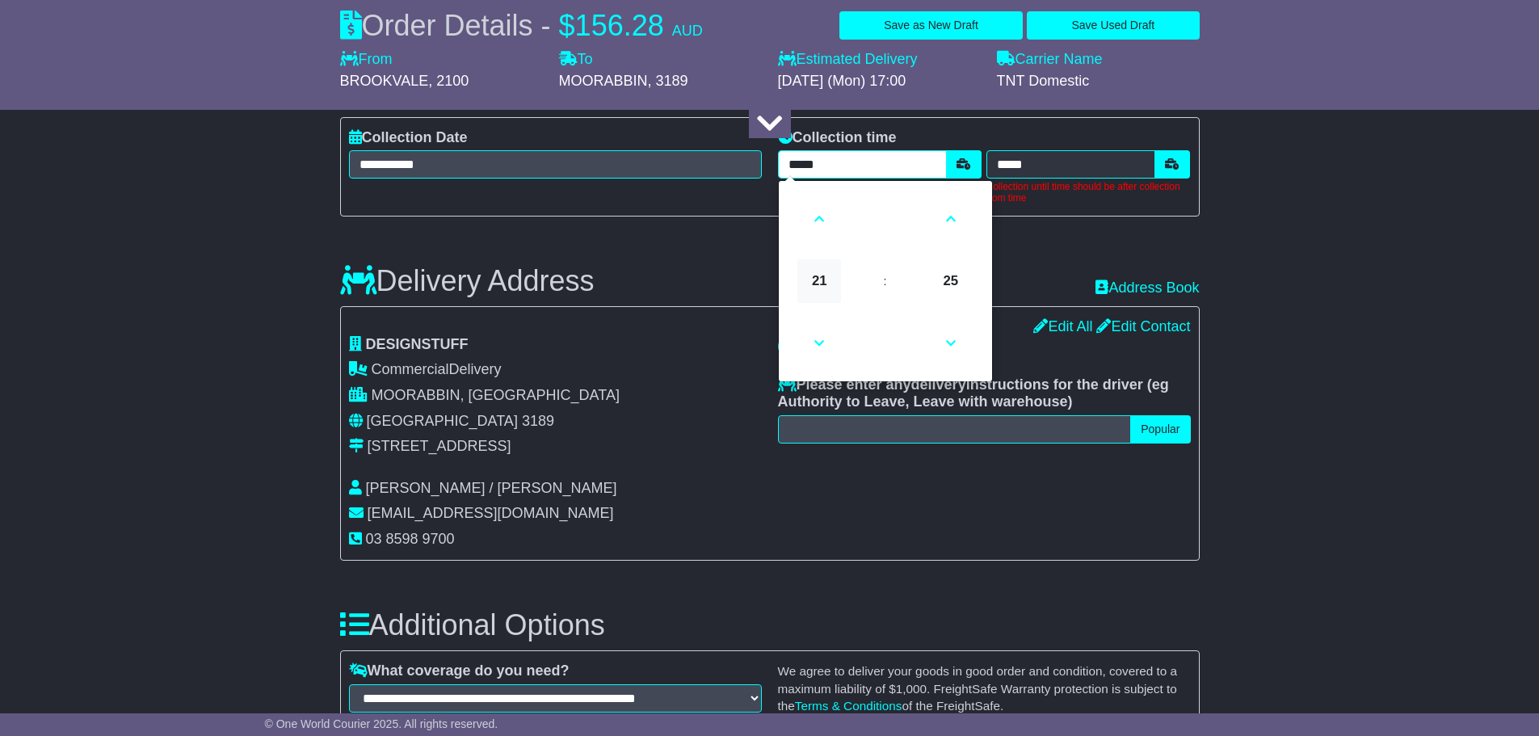  Describe the element at coordinates (417, 344) in the screenshot. I see `span: DESIGNSTUFF` at that location.